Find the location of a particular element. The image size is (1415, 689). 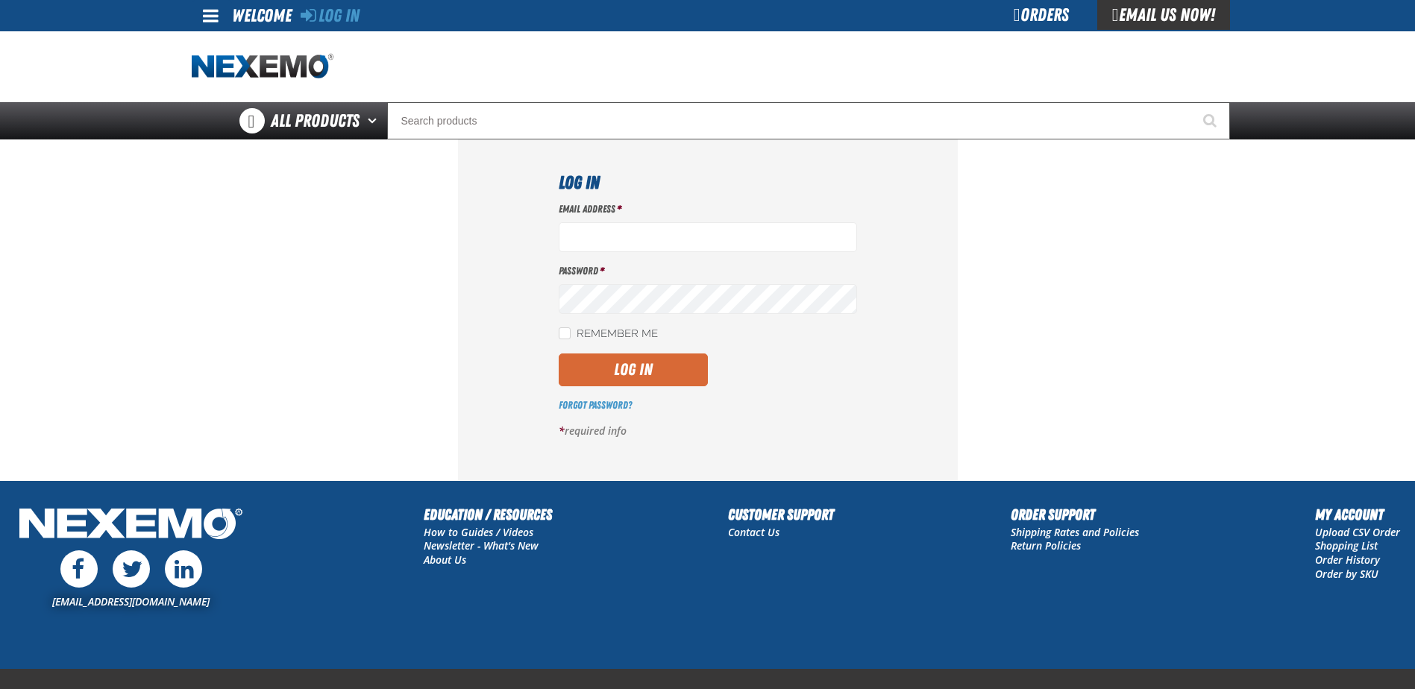

a: About Us is located at coordinates (445, 559).